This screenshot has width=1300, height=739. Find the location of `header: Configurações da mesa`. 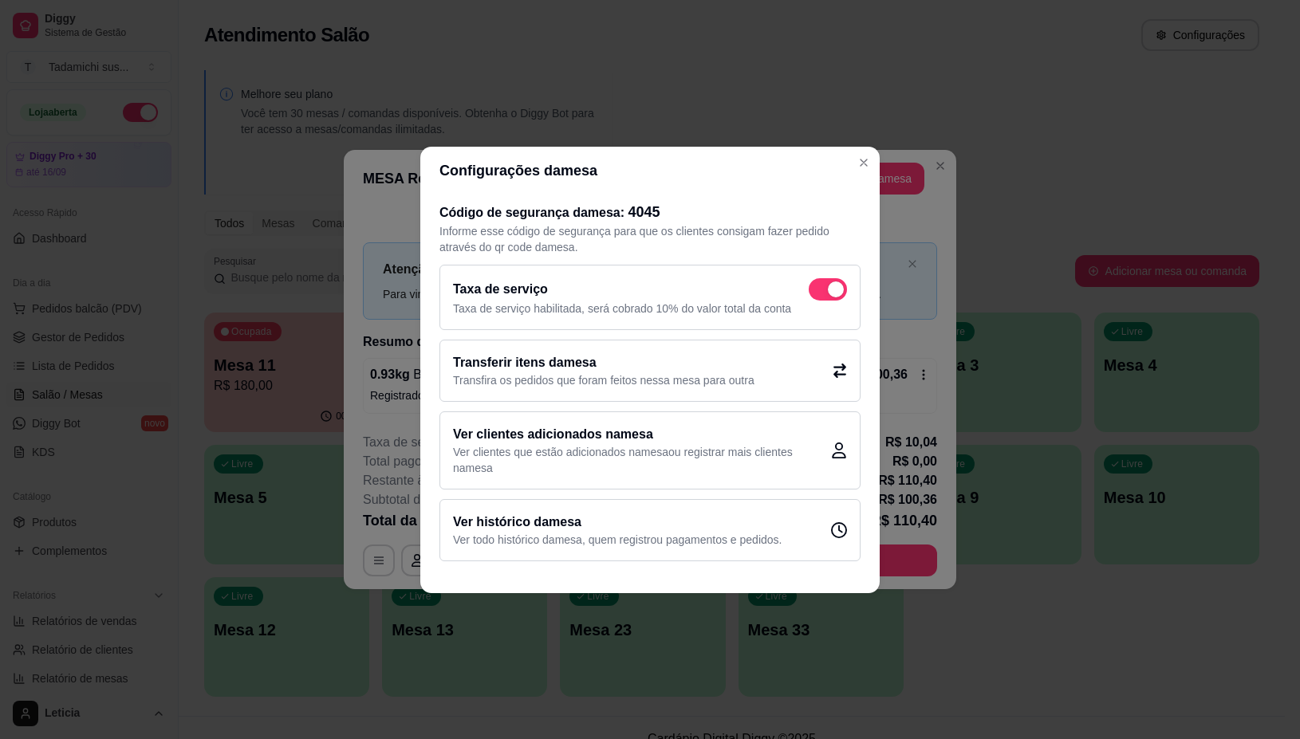

header: Configurações da mesa is located at coordinates (650, 171).